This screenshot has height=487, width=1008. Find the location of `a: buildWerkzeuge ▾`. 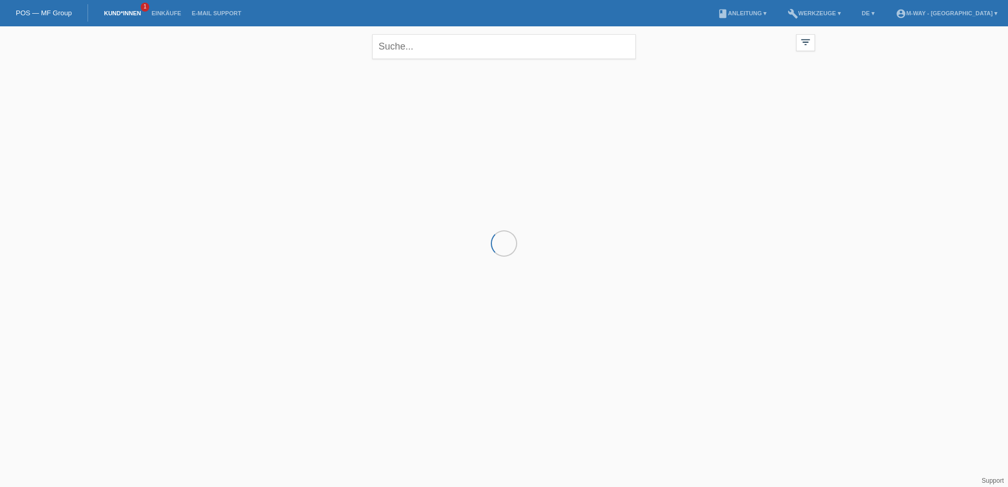

a: buildWerkzeuge ▾ is located at coordinates (814, 13).